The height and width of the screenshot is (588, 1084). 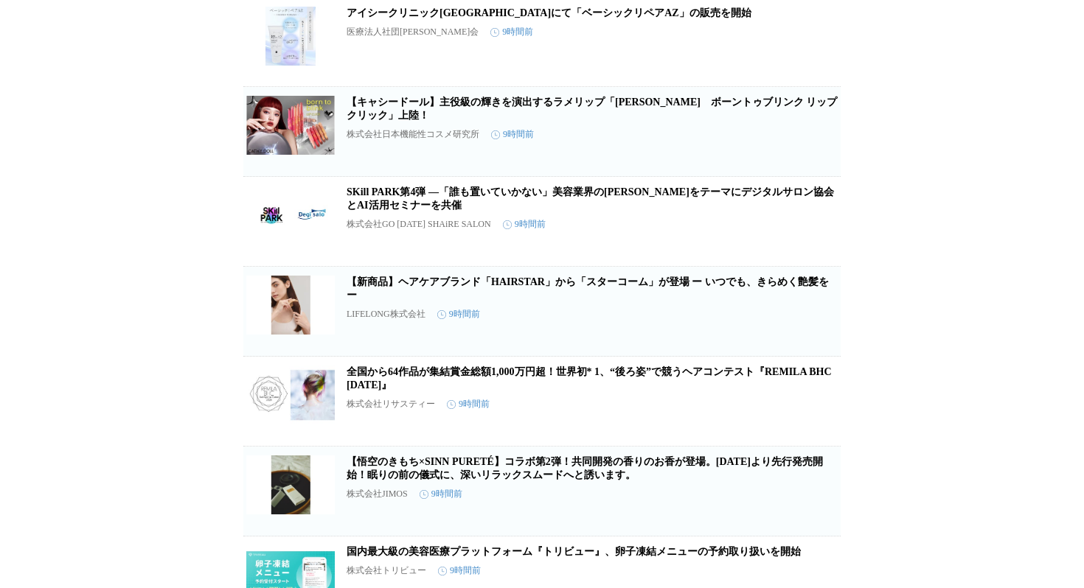 I want to click on img: SKill PARK第4弾 ―「誰も置いていかない」美容業界の未来をテーマにデジタルサロン協会とAI活用セミナーを共催, so click(x=291, y=215).